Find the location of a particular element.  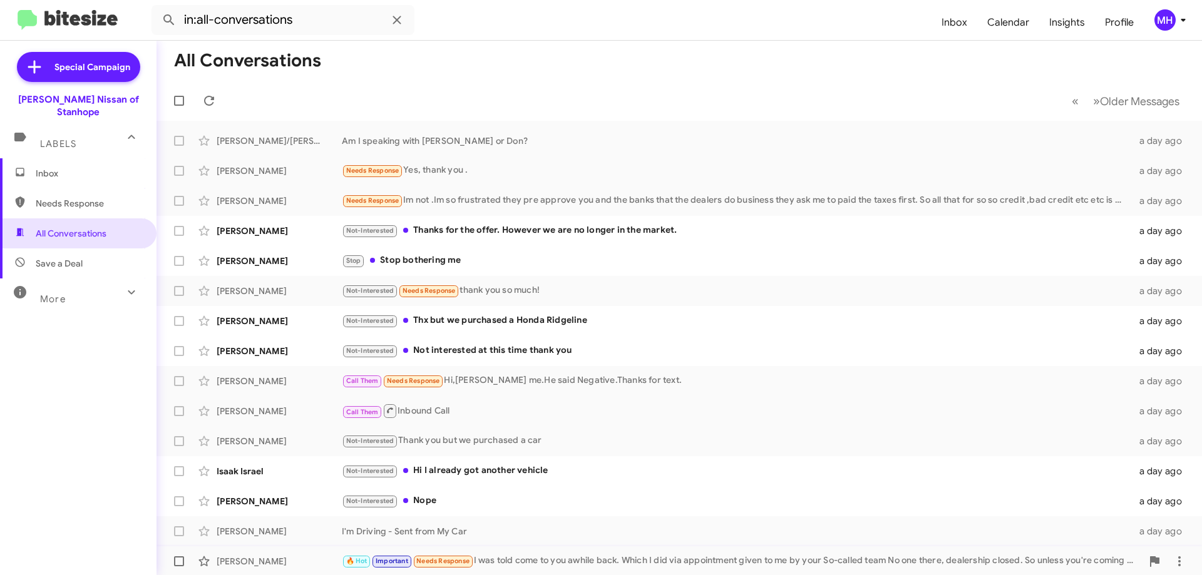

span: Older Messages is located at coordinates (1139, 101).